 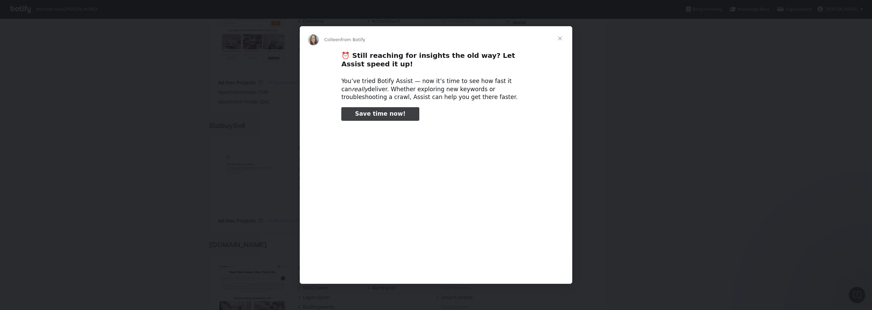 I want to click on h2: ⏰ Still reaching for insights the old way? Let Assist speed it up!, so click(x=436, y=62).